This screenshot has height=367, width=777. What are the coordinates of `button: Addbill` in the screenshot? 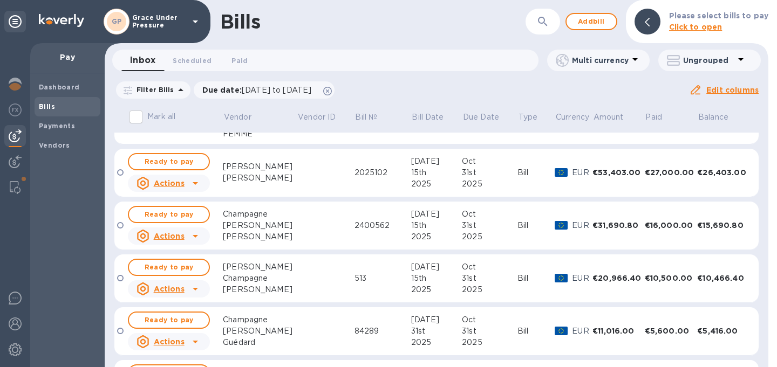 It's located at (591, 22).